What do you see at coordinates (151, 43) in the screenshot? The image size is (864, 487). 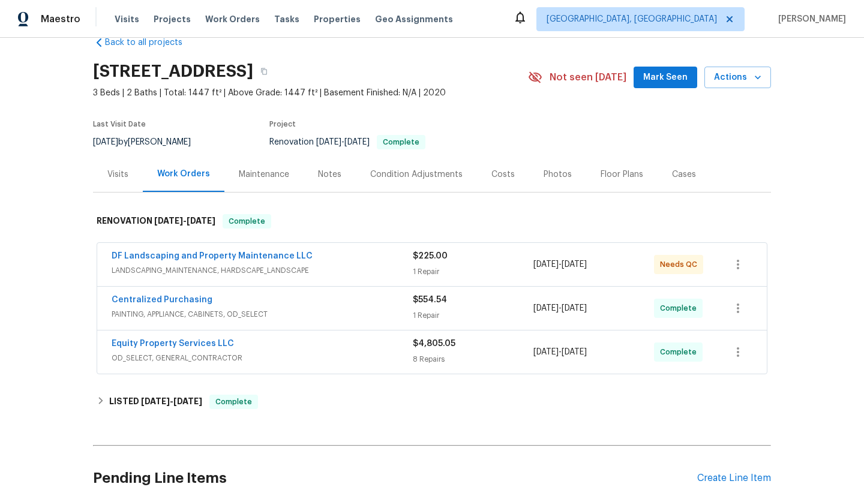 I see `a: Back to all projects` at bounding box center [151, 43].